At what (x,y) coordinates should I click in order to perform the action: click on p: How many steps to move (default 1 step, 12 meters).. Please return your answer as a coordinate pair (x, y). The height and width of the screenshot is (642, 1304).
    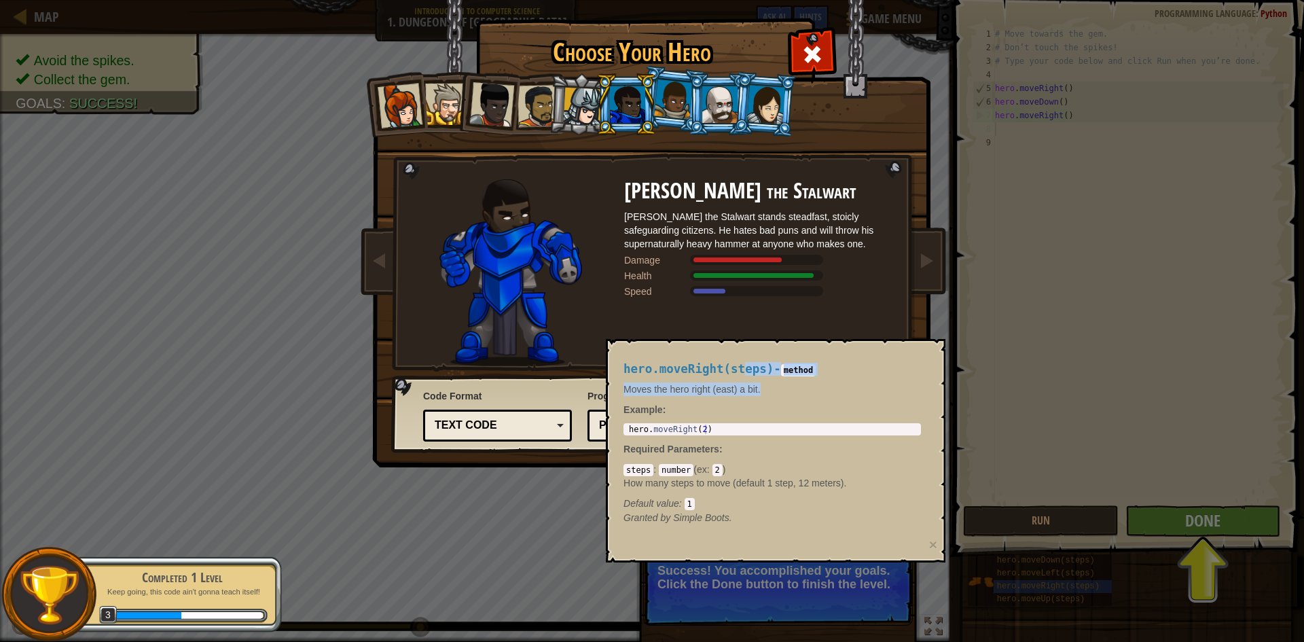
    Looking at the image, I should click on (772, 483).